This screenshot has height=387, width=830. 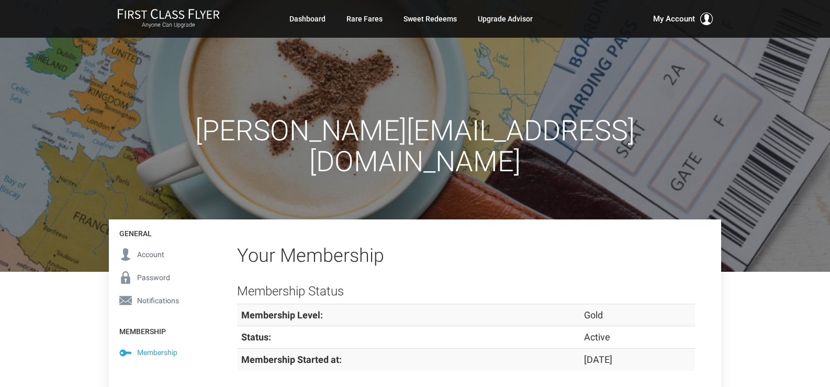 What do you see at coordinates (364, 19) in the screenshot?
I see `a: Rare Fares` at bounding box center [364, 19].